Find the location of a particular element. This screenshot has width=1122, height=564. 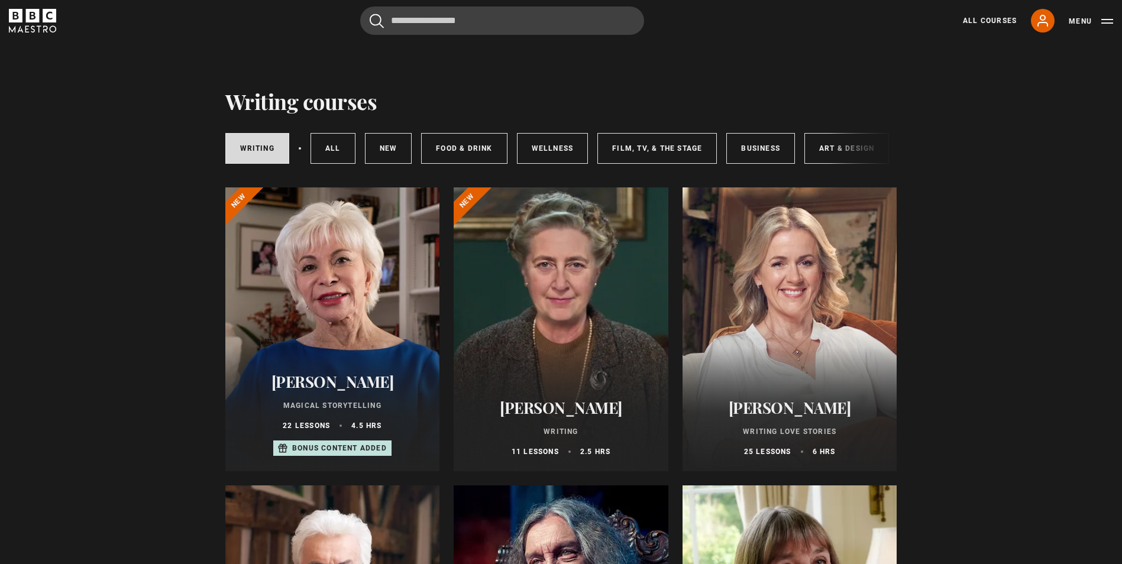

a: Art & Design is located at coordinates (846, 148).